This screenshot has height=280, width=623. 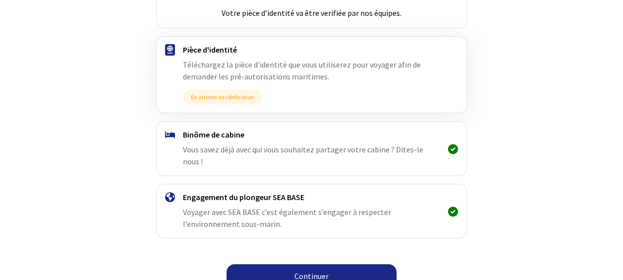 I want to click on p: Votre pièce d’identité va être verifiée par nos équipes., so click(x=311, y=13).